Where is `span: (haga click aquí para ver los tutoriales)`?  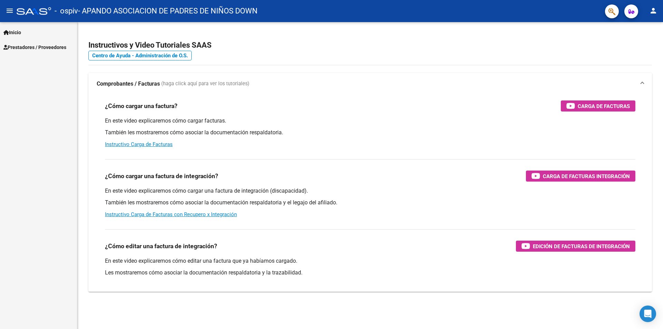 span: (haga click aquí para ver los tutoriales) is located at coordinates (205, 84).